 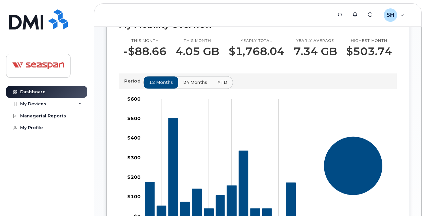 I want to click on p: Yearly average, so click(x=315, y=41).